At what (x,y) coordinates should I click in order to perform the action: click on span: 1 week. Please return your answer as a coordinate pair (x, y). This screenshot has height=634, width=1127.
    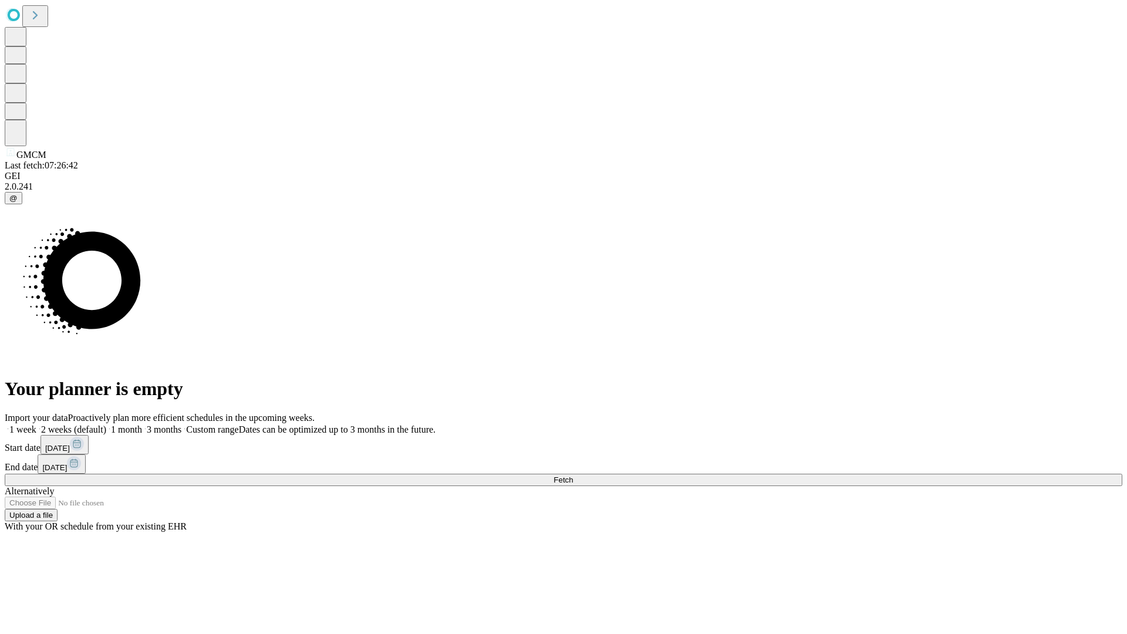
    Looking at the image, I should click on (23, 429).